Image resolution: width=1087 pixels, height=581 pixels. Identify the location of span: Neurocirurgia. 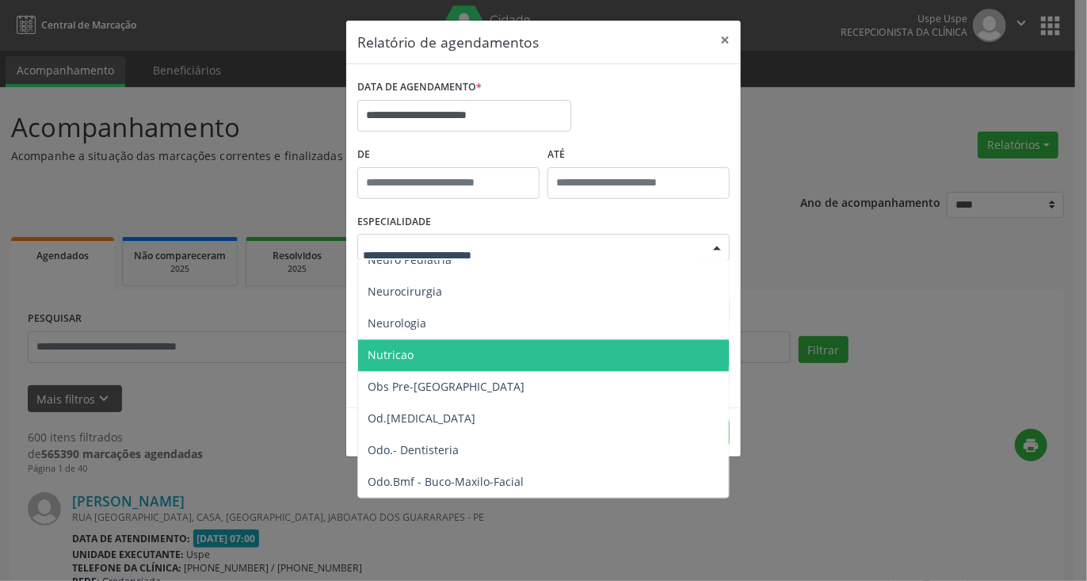
(405, 292).